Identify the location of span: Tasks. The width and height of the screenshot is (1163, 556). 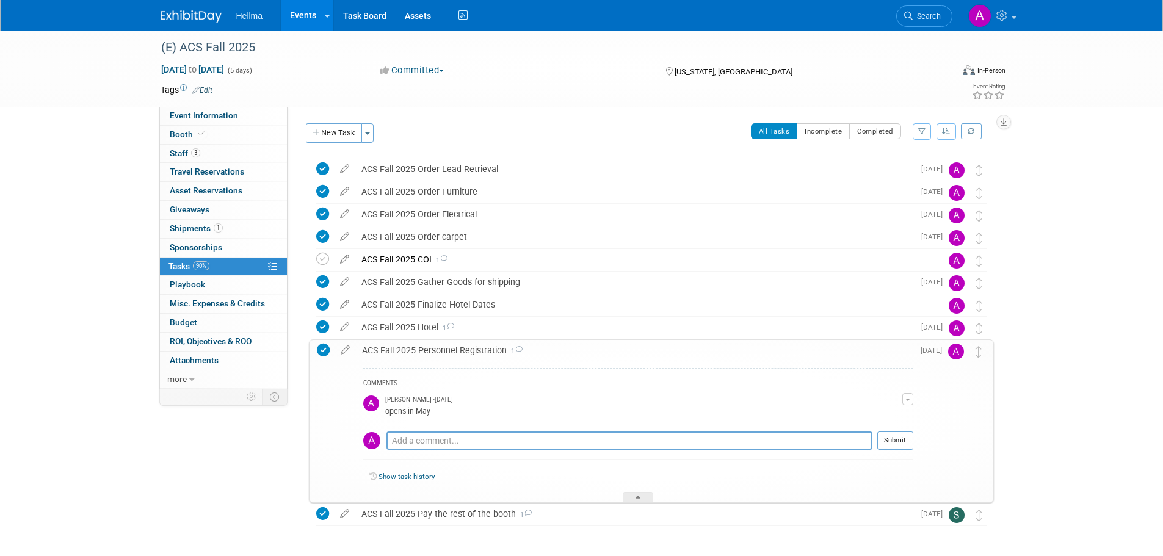
(189, 266).